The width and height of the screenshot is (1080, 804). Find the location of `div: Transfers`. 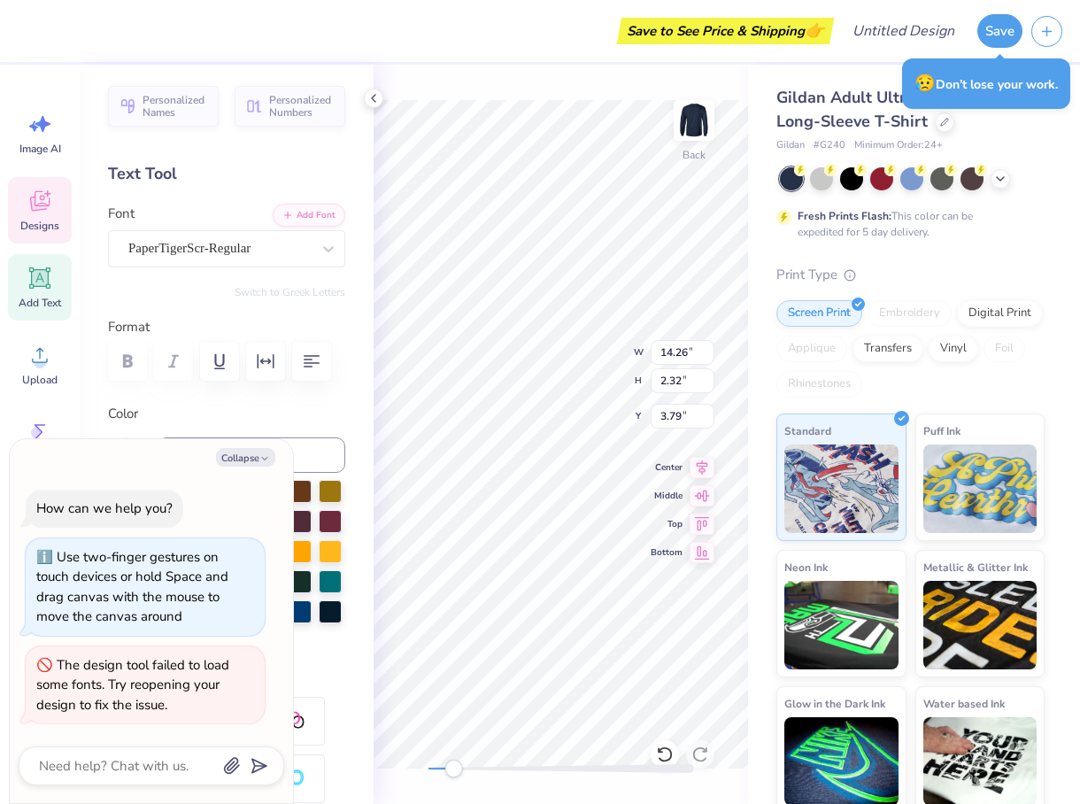

div: Transfers is located at coordinates (888, 349).